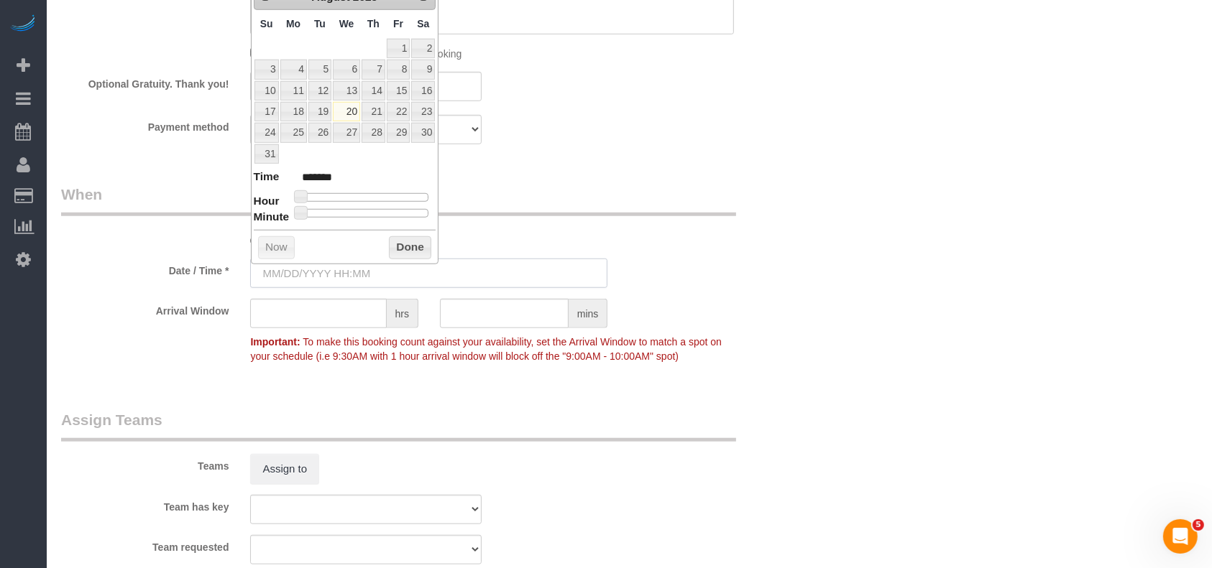 Image resolution: width=1212 pixels, height=568 pixels. What do you see at coordinates (346, 111) in the screenshot?
I see `a: 20` at bounding box center [346, 111].